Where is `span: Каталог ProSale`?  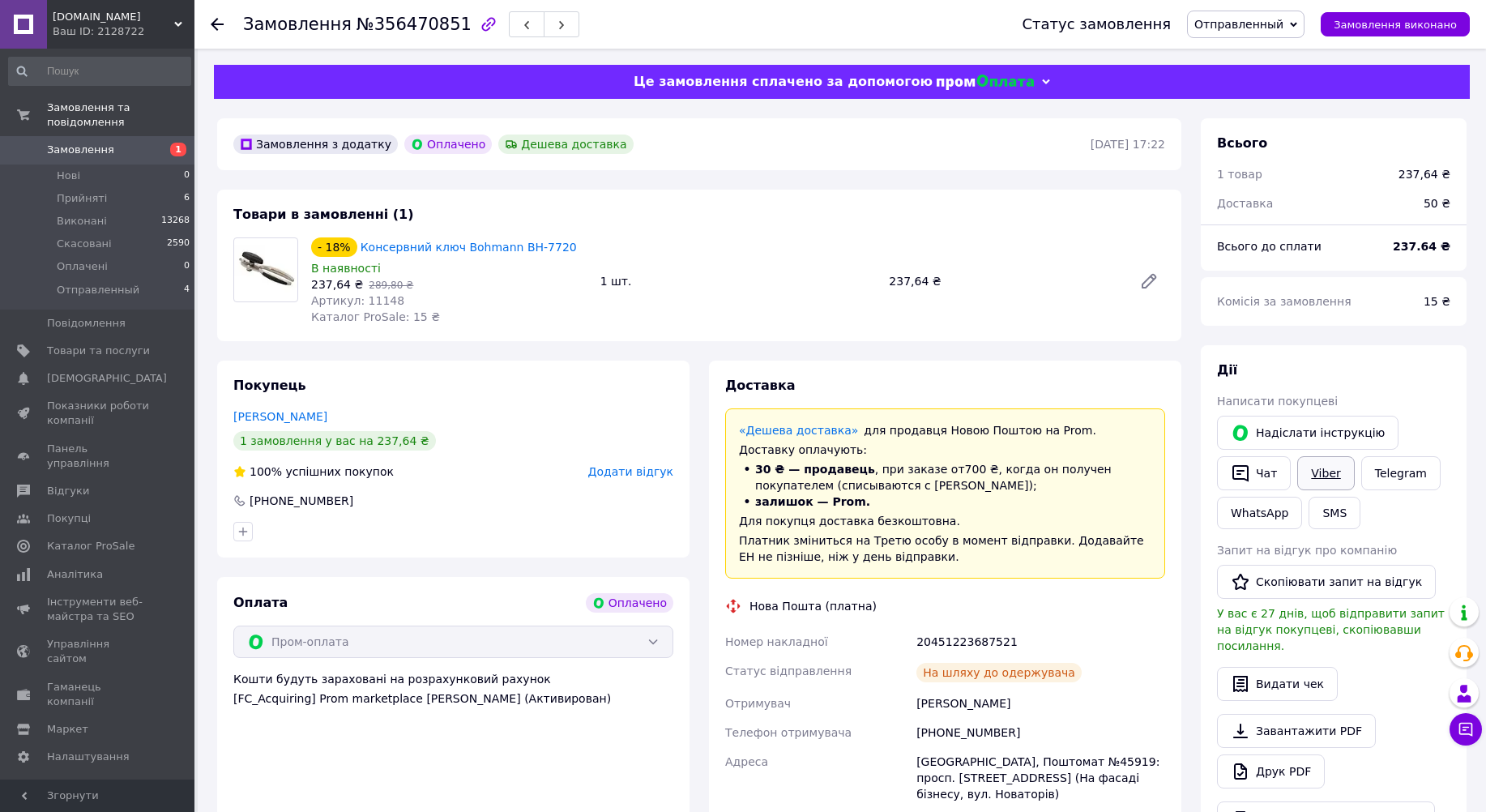 span: Каталог ProSale is located at coordinates (91, 546).